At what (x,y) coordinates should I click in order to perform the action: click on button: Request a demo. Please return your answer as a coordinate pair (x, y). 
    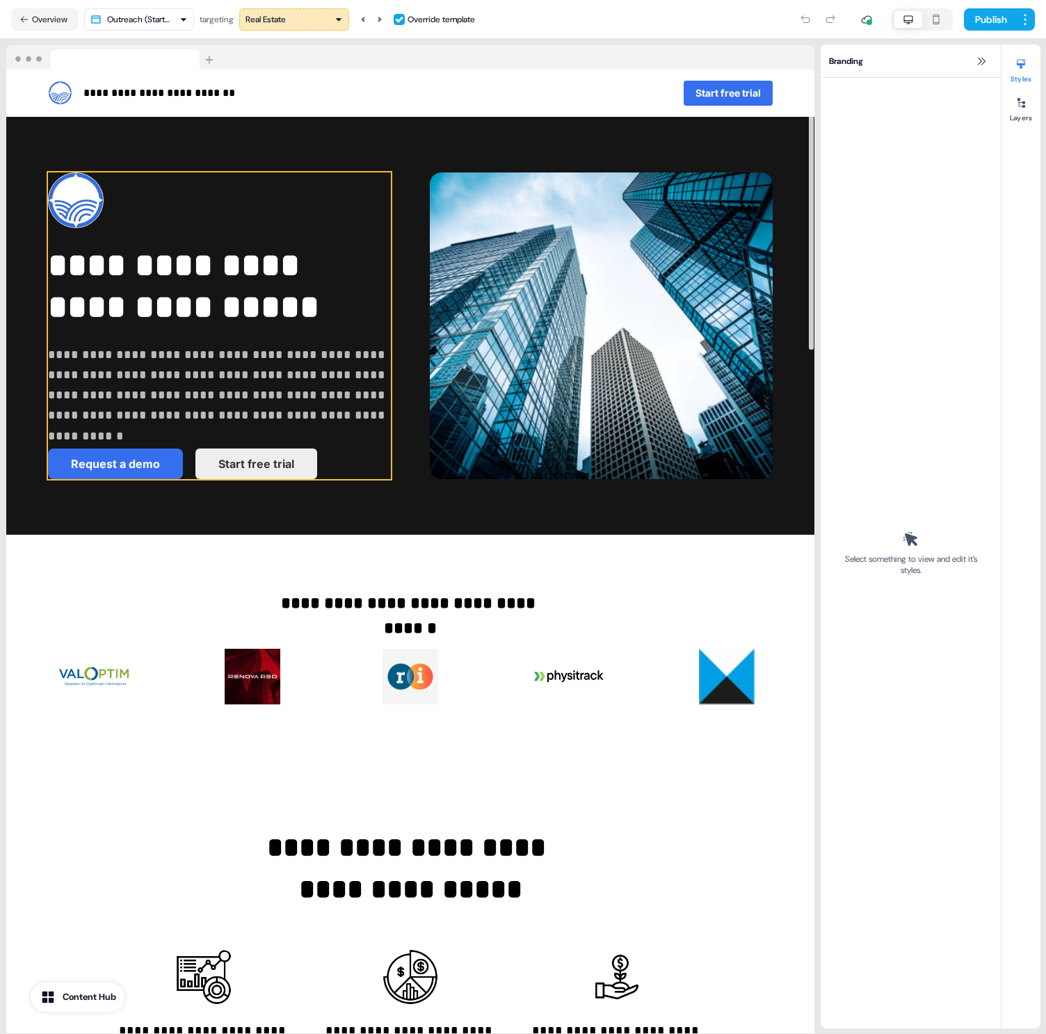
    Looking at the image, I should click on (115, 464).